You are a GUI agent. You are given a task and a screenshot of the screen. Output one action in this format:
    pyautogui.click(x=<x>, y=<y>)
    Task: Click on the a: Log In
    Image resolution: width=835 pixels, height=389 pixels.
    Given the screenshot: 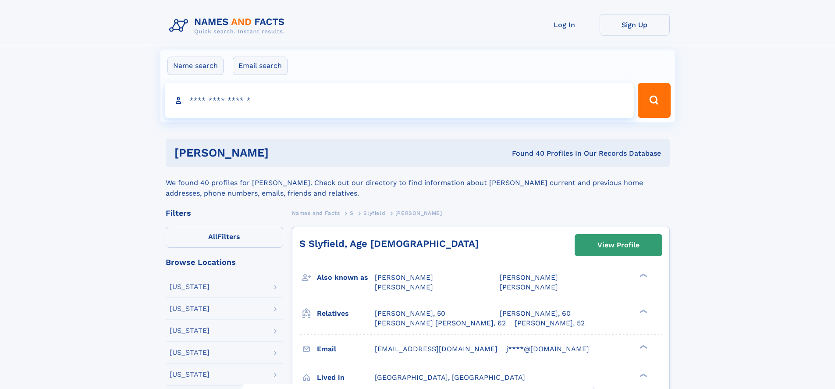 What is the action you would take?
    pyautogui.click(x=565, y=25)
    